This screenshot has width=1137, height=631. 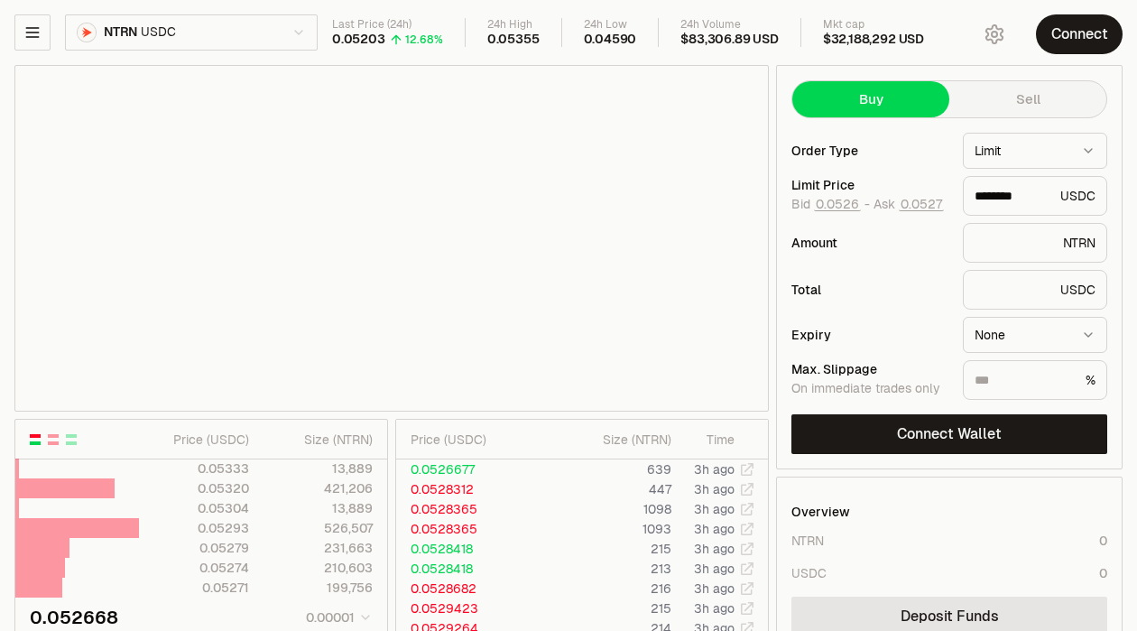 I want to click on div: 0.05320, so click(x=194, y=488).